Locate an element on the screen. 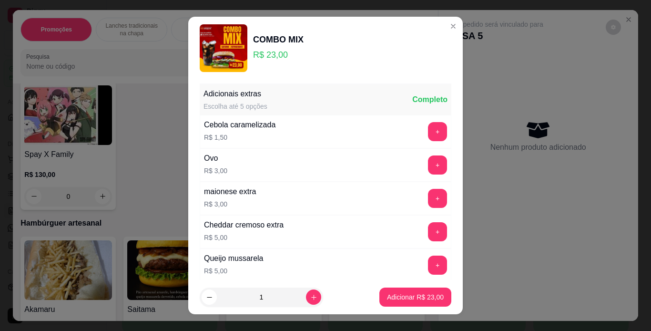 The height and width of the screenshot is (331, 651). div: maionese extra is located at coordinates (230, 192).